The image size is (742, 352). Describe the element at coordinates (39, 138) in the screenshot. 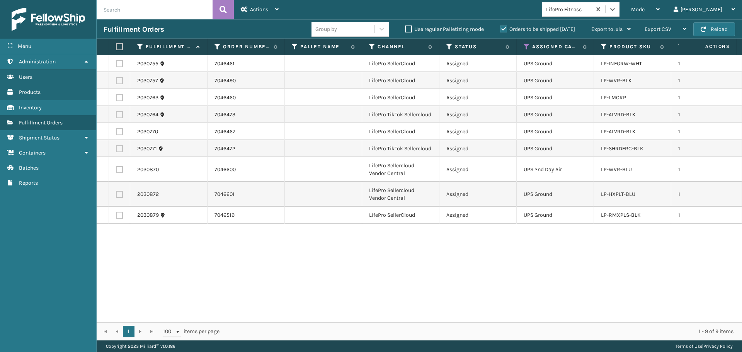

I see `span: Shipment Status` at that location.